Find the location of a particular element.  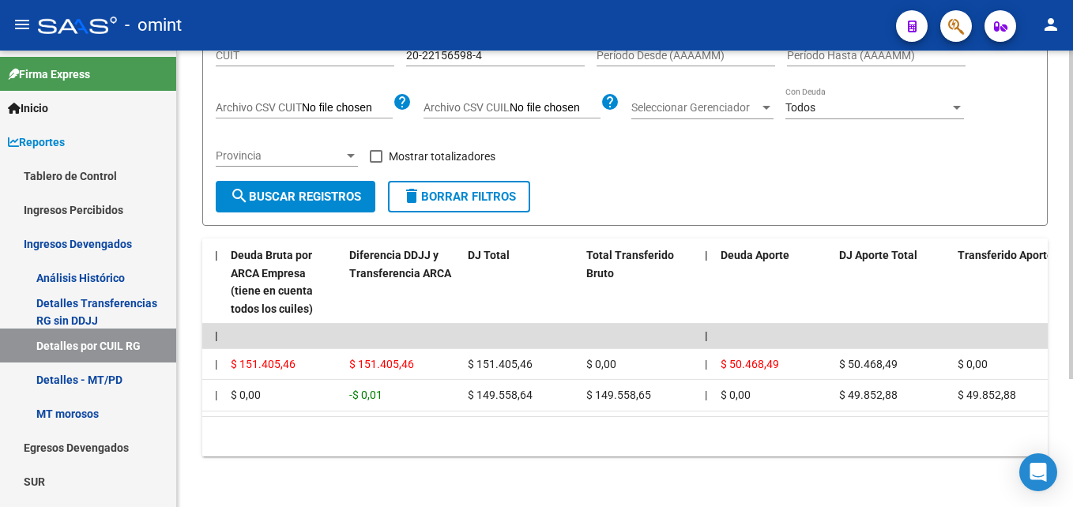

span: Total Transferido Bruto is located at coordinates (630, 264).